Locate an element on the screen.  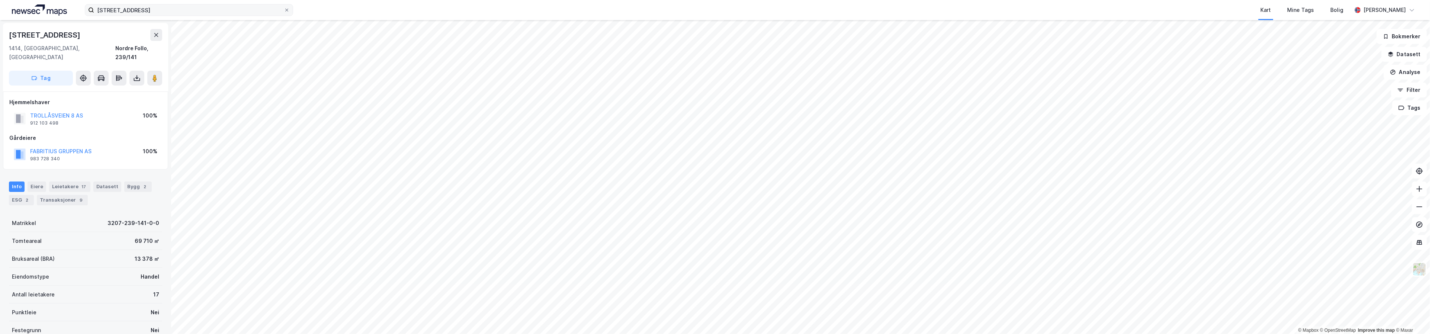
div: 69 710 ㎡ is located at coordinates (147, 241).